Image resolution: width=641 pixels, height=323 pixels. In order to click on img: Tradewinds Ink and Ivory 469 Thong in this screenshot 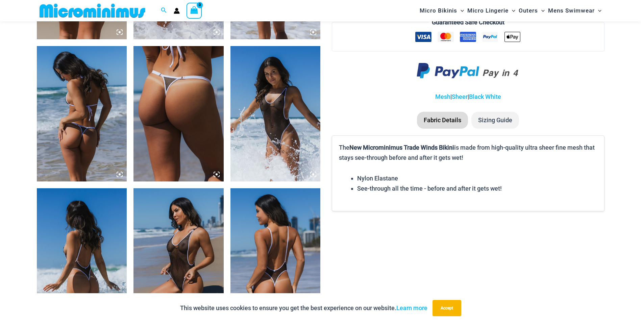, I will do `click(178, 114)`.